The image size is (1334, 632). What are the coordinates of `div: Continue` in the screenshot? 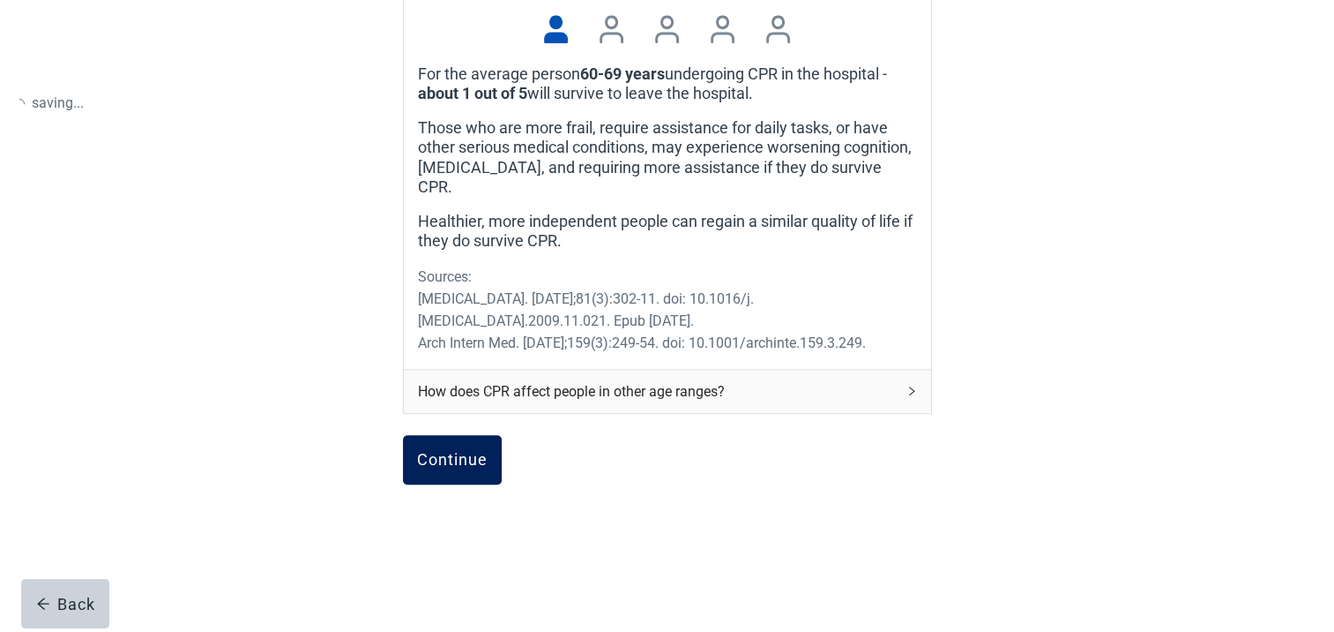 It's located at (452, 460).